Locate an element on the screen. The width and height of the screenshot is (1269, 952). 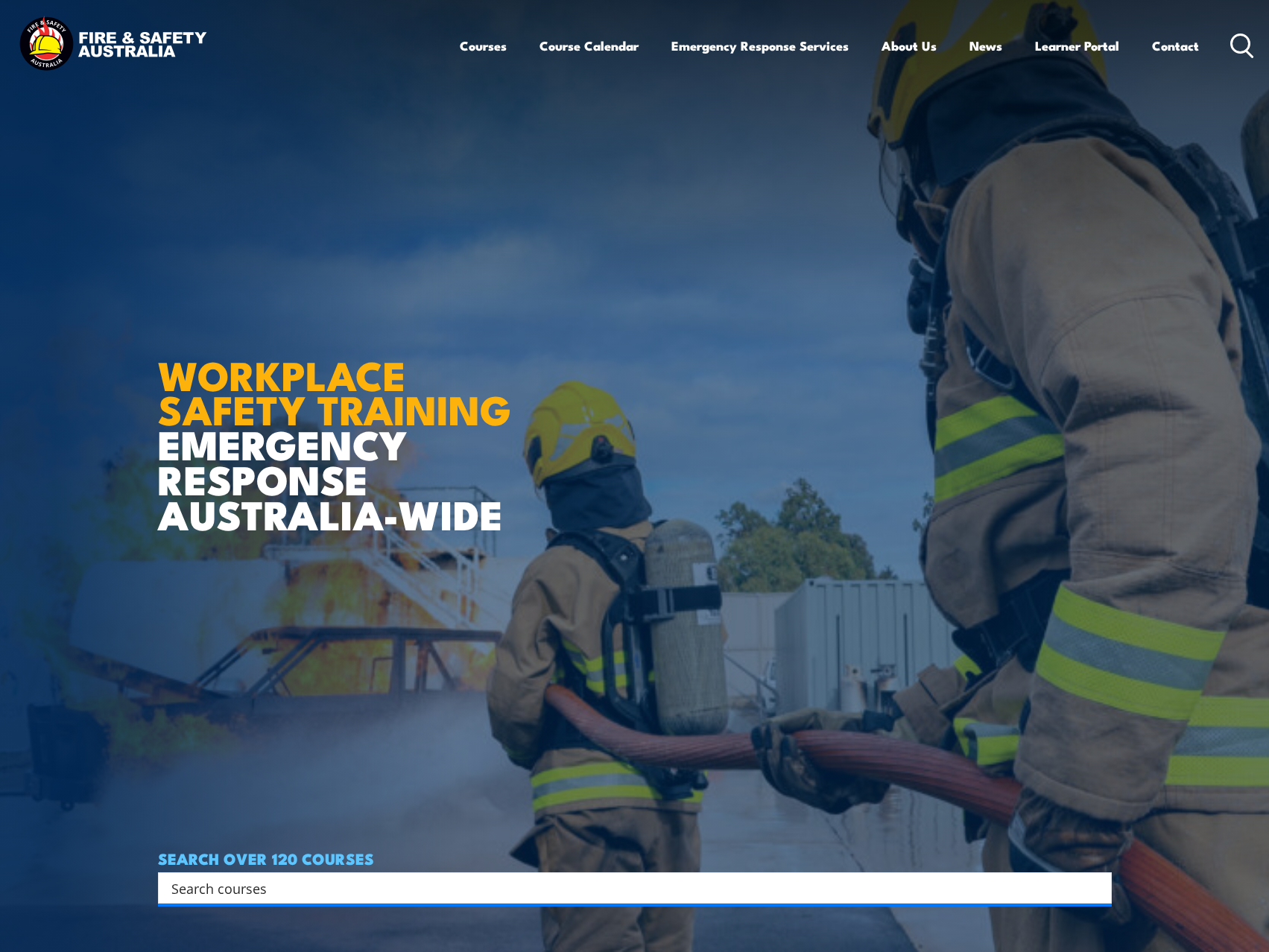
a: About Us is located at coordinates (909, 46).